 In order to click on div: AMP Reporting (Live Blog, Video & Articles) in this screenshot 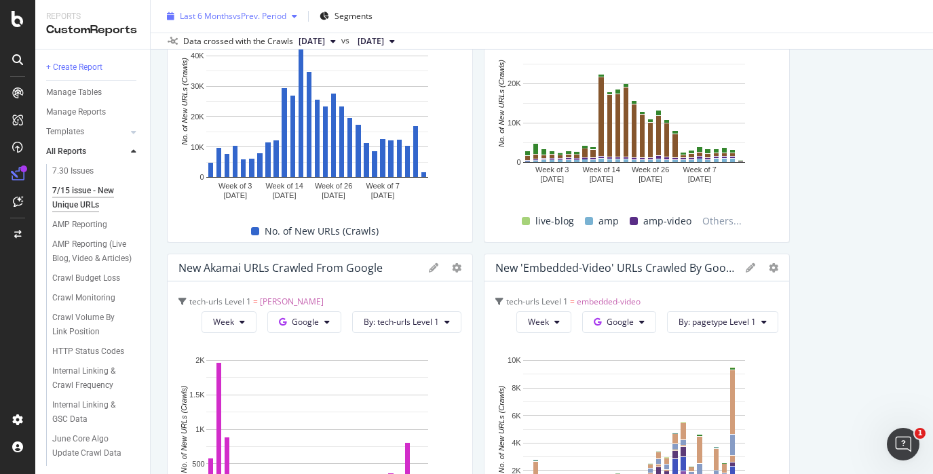, I will do `click(93, 252)`.